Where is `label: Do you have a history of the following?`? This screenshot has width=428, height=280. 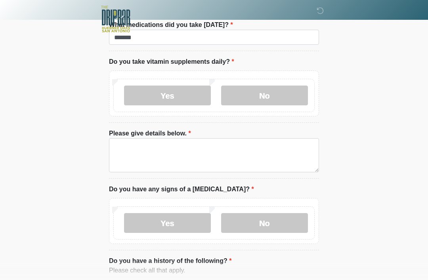
label: Do you have a history of the following? is located at coordinates (170, 262).